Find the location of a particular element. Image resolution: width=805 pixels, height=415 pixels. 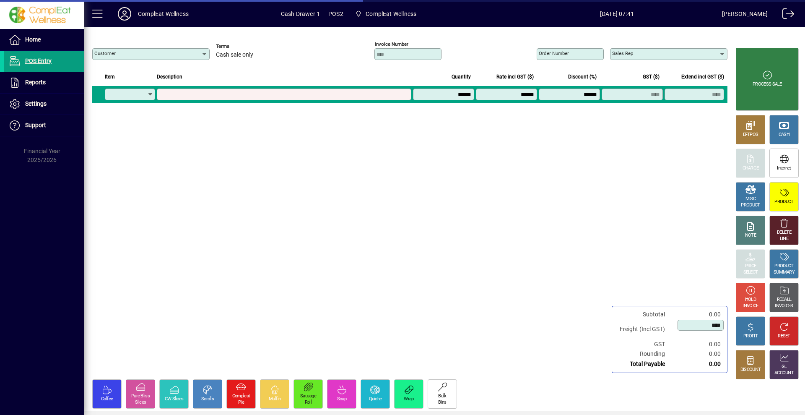

div: Quiche is located at coordinates (375, 399).